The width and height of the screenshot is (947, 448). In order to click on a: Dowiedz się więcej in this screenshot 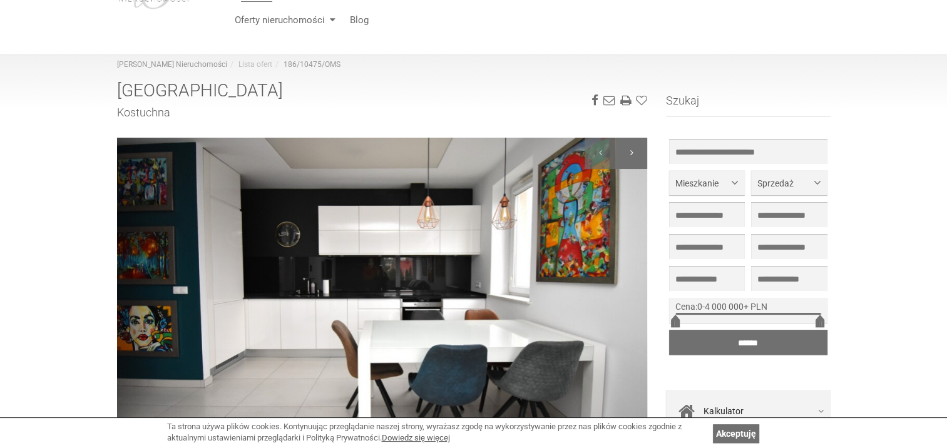, I will do `click(416, 438)`.